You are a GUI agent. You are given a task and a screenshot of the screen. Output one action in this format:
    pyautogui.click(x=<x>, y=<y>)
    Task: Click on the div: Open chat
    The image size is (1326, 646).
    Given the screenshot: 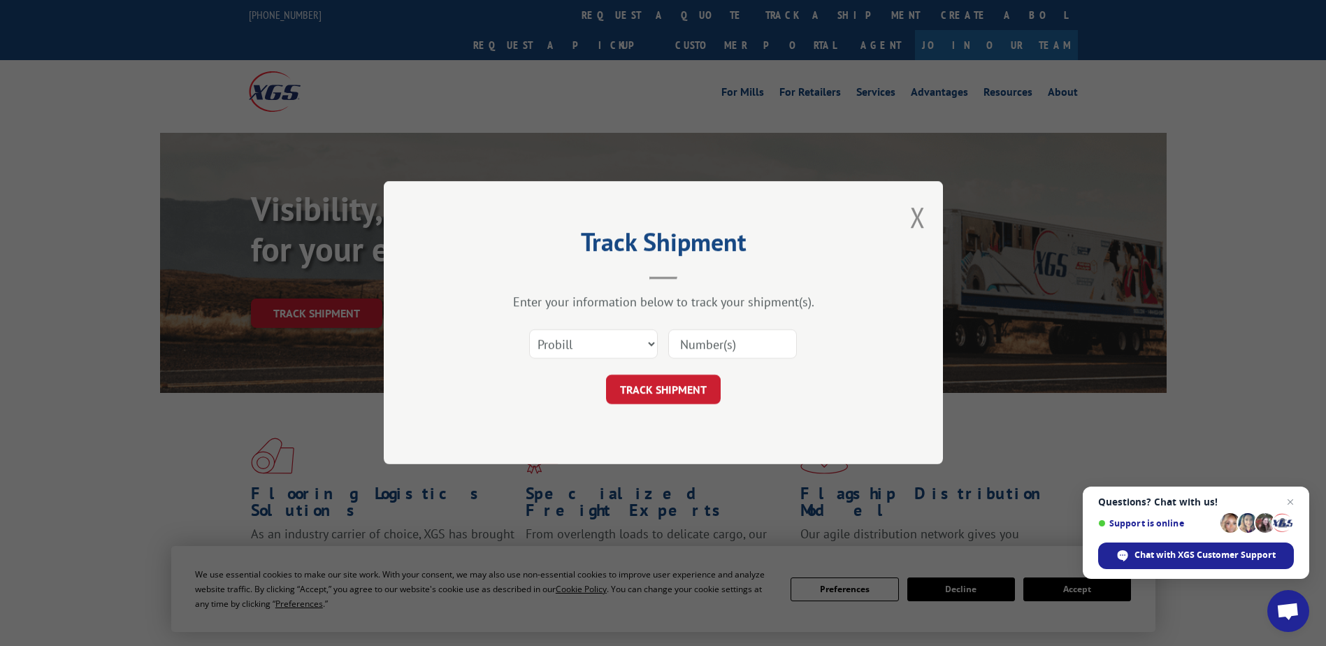 What is the action you would take?
    pyautogui.click(x=1288, y=611)
    